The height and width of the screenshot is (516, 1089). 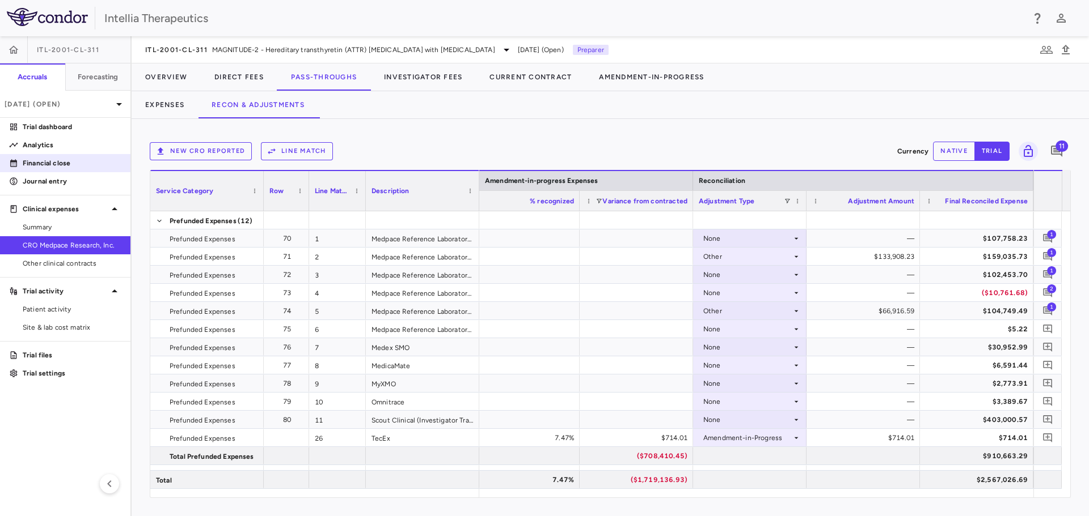 What do you see at coordinates (979, 348) in the screenshot?
I see `div: $30,952.99` at bounding box center [979, 348].